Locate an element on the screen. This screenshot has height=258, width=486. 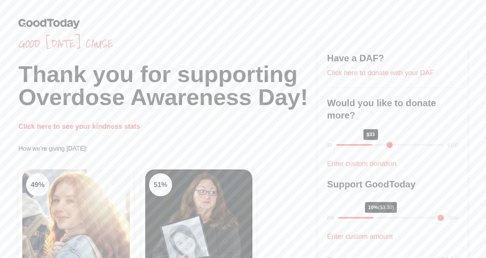
div: 10% is located at coordinates (380, 208).